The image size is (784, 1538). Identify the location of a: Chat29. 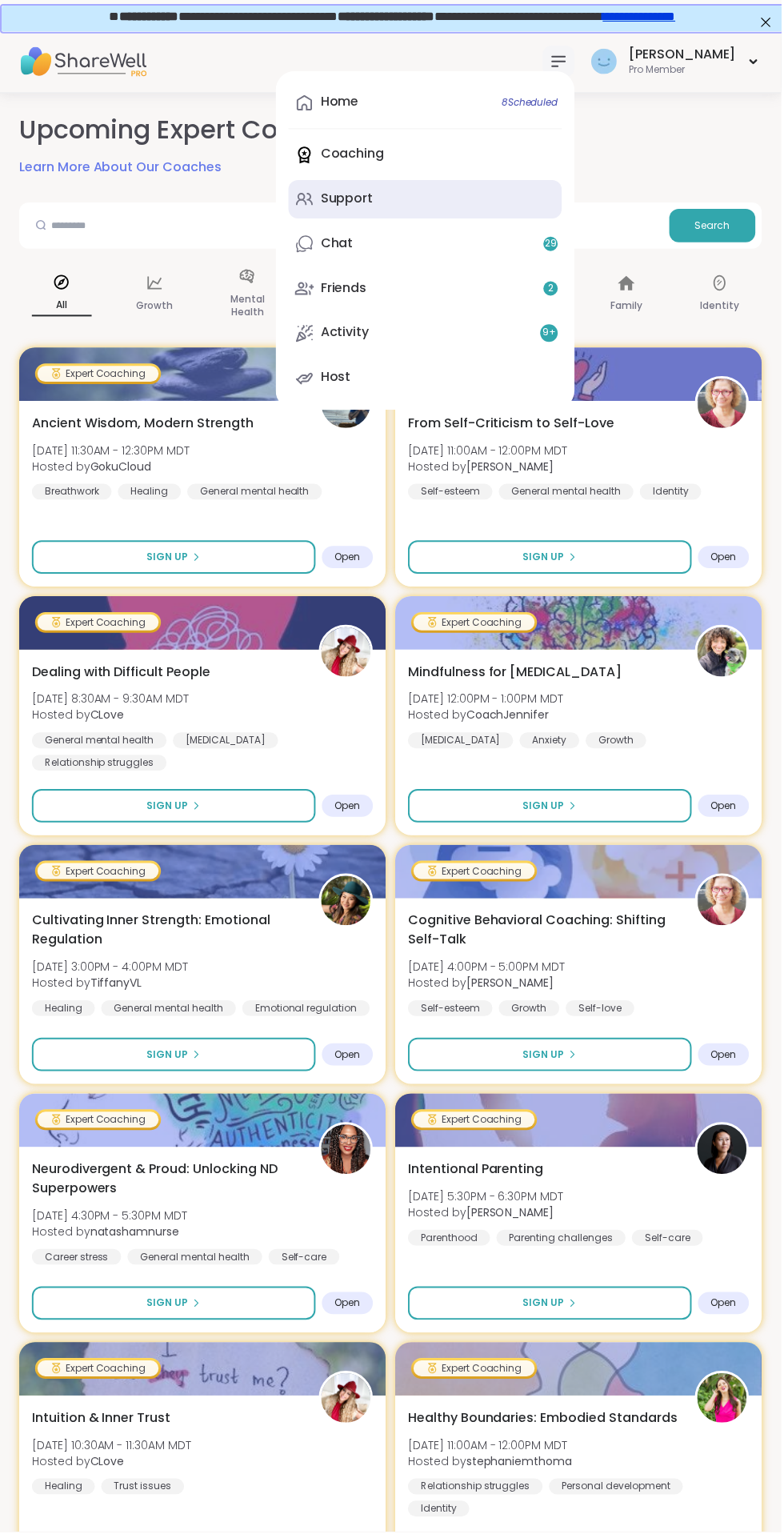
(427, 245).